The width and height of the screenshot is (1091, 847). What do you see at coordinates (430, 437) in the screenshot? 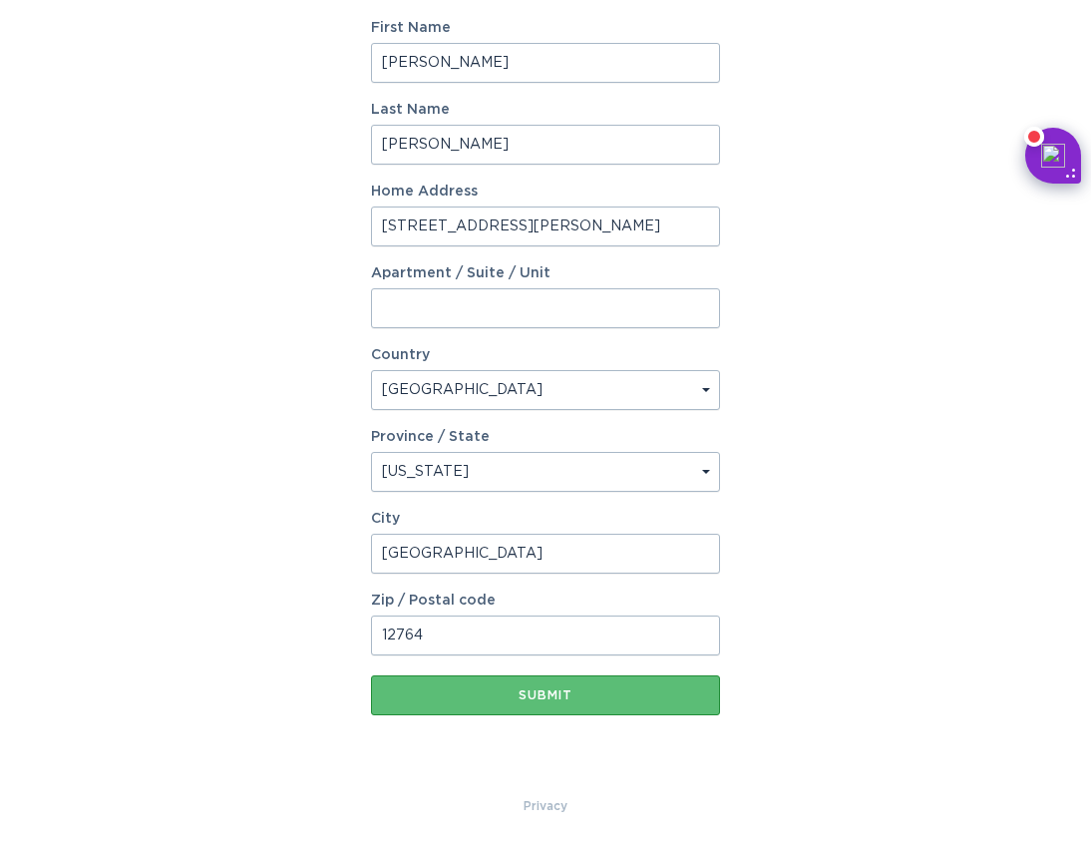
I see `label: Province / State` at bounding box center [430, 437].